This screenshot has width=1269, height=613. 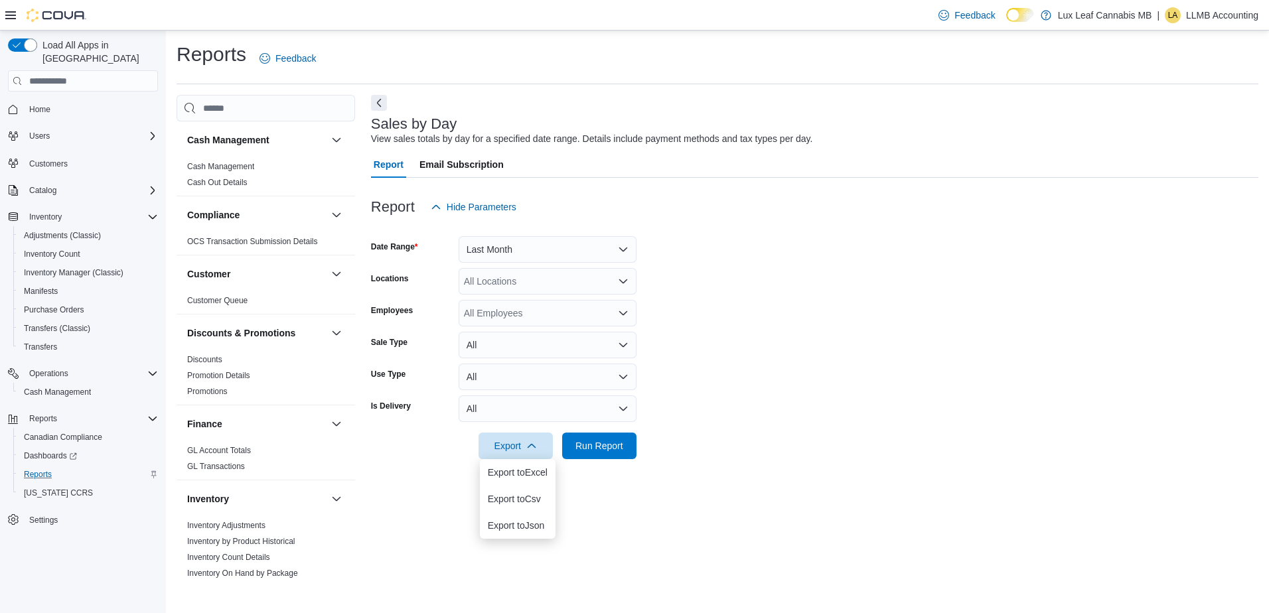 I want to click on a: Purchase Orders, so click(x=54, y=310).